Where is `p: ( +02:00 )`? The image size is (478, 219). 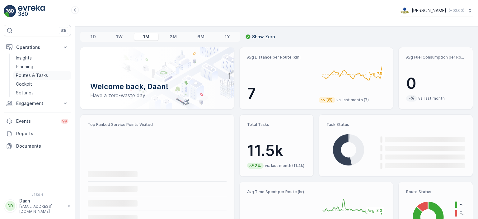
p: ( +02:00 ) is located at coordinates (456, 11).